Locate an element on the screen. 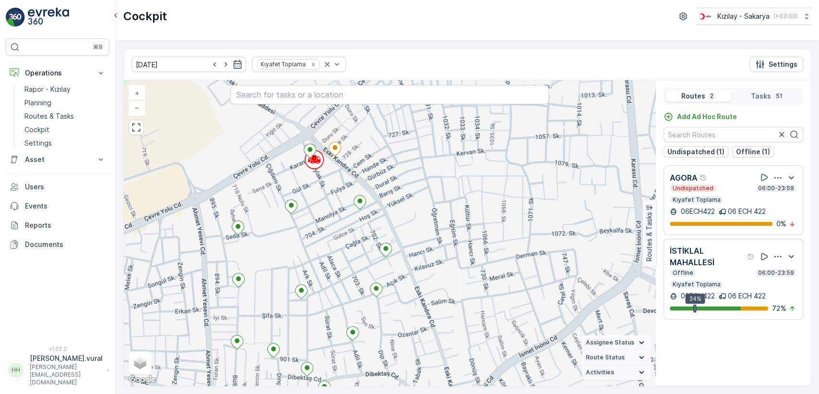 This screenshot has width=819, height=394. img: logo_light-DOdMpM7g.png is located at coordinates (48, 17).